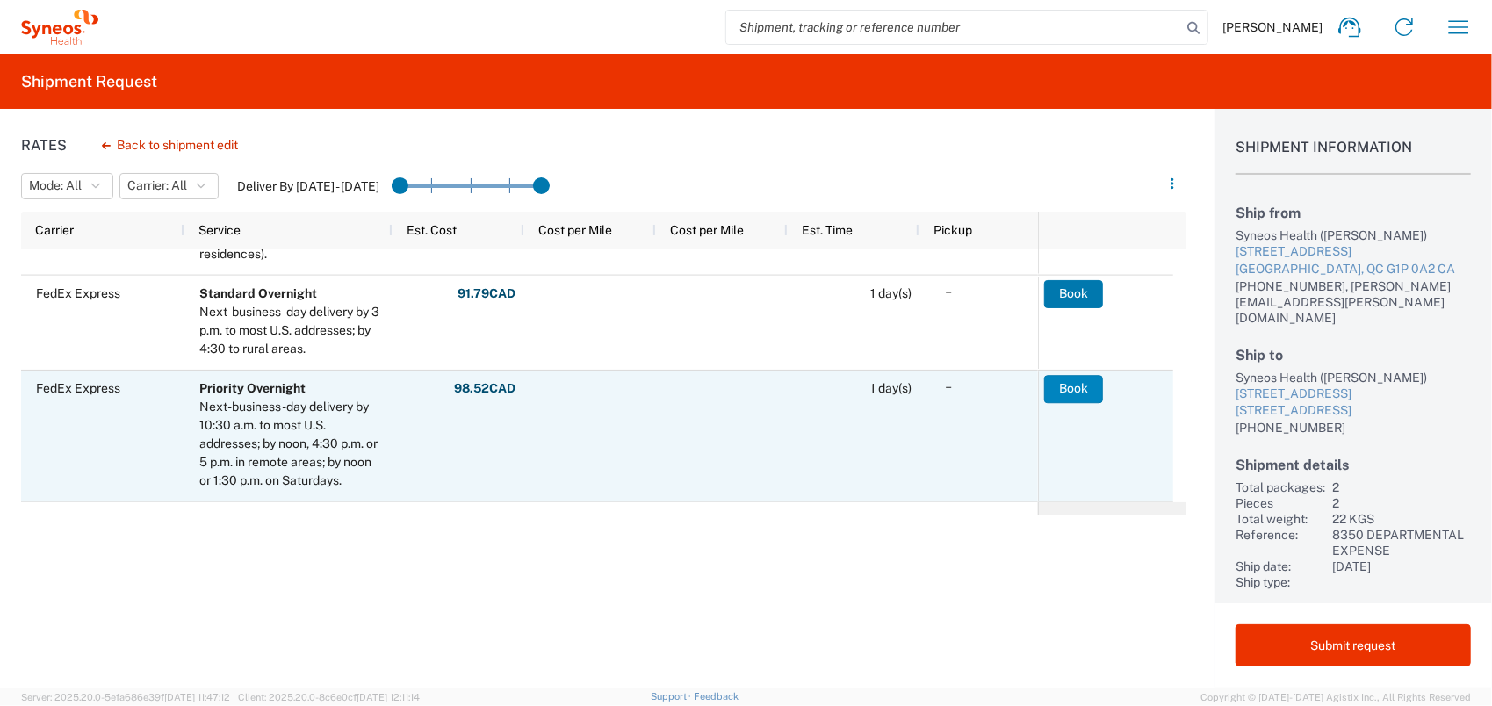 This screenshot has width=1492, height=706. Describe the element at coordinates (1353, 355) in the screenshot. I see `h2: Ship to` at that location.